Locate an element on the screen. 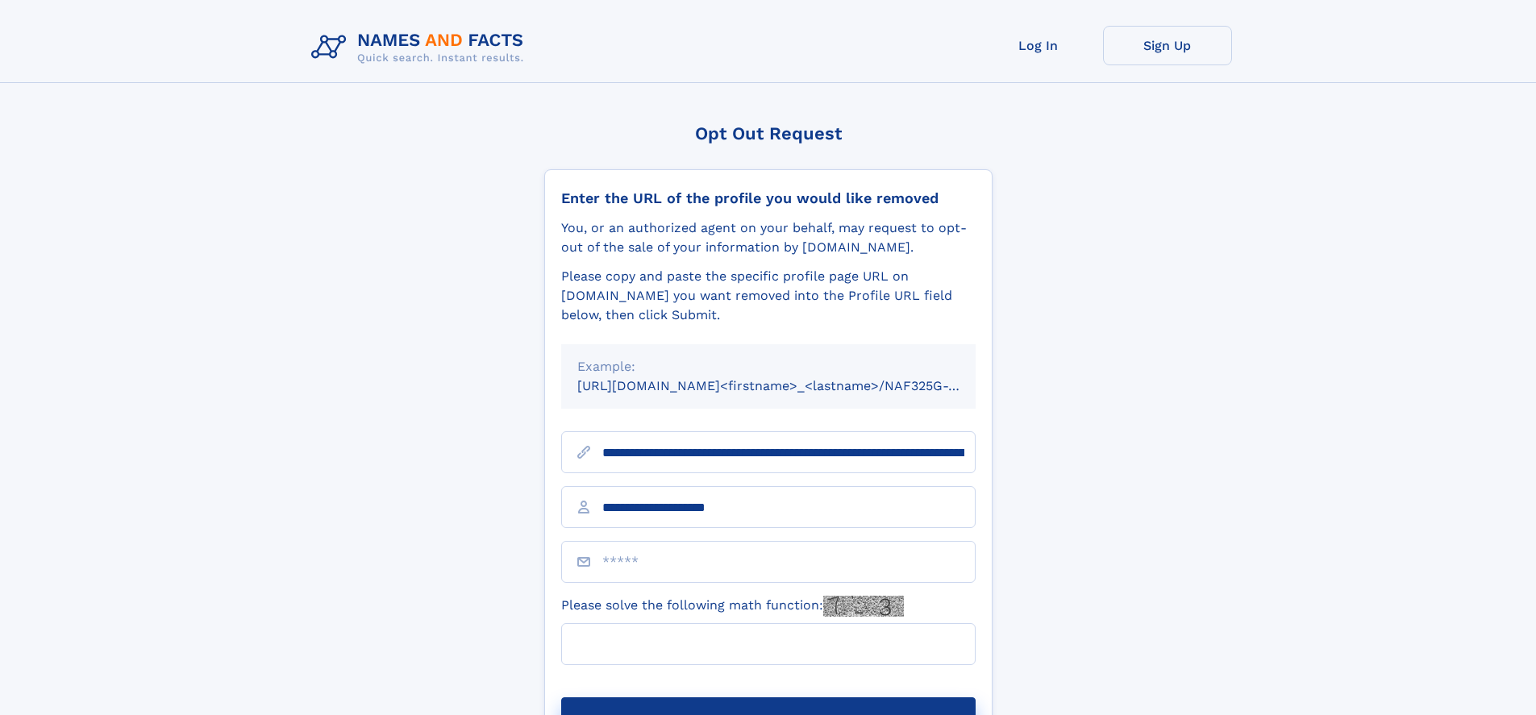  div: You, or an authorized agent on your behalf, may request to opt-out of the sale of your informatio... is located at coordinates (769, 238).